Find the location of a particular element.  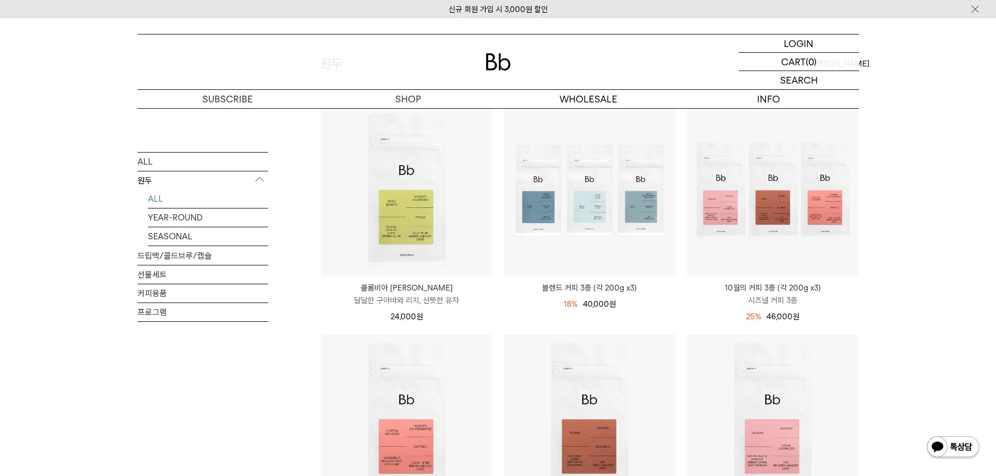

p: WHOLESALE is located at coordinates (588, 99).